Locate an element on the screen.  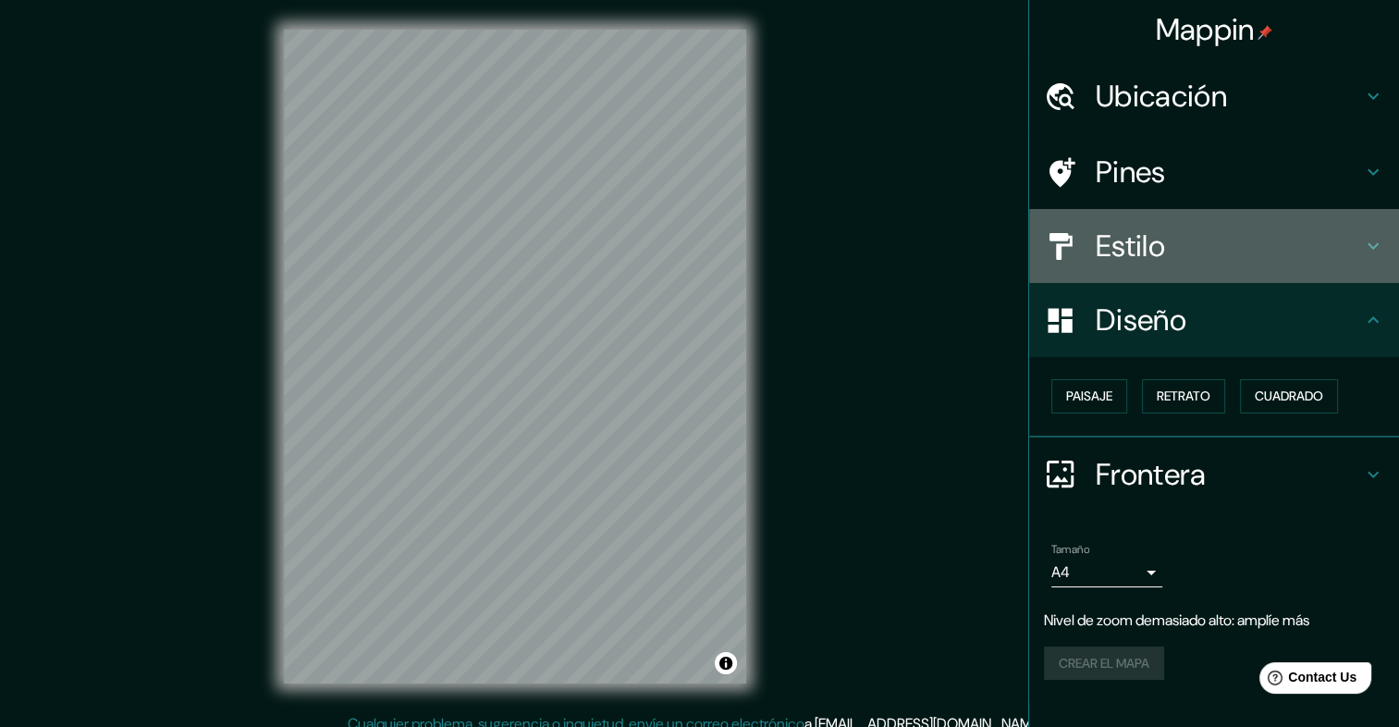
span: Contact Us is located at coordinates (88, 22).